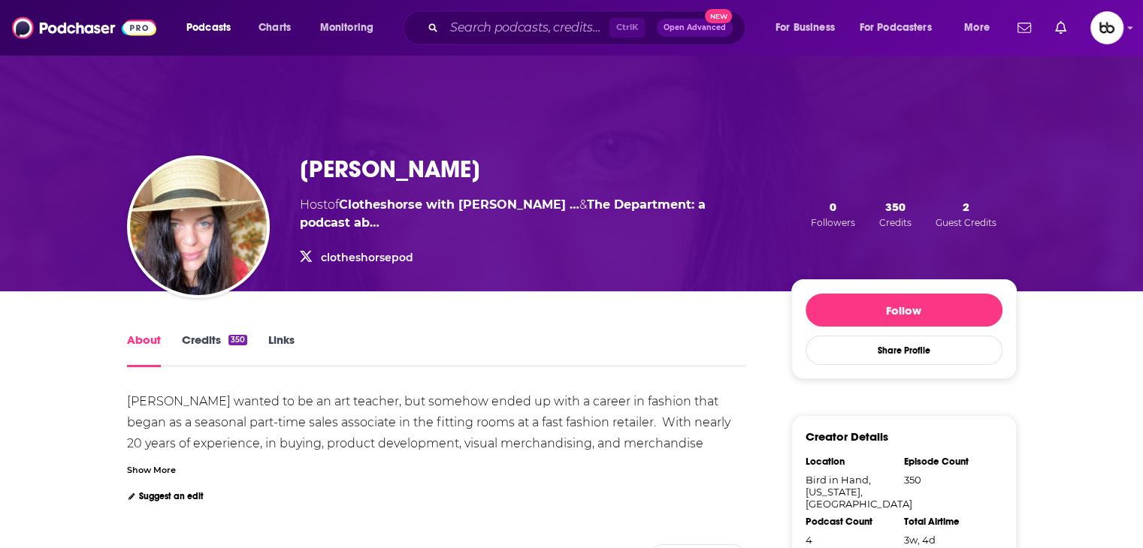 Image resolution: width=1143 pixels, height=548 pixels. What do you see at coordinates (948, 522) in the screenshot?
I see `div: Total Airtime` at bounding box center [948, 522].